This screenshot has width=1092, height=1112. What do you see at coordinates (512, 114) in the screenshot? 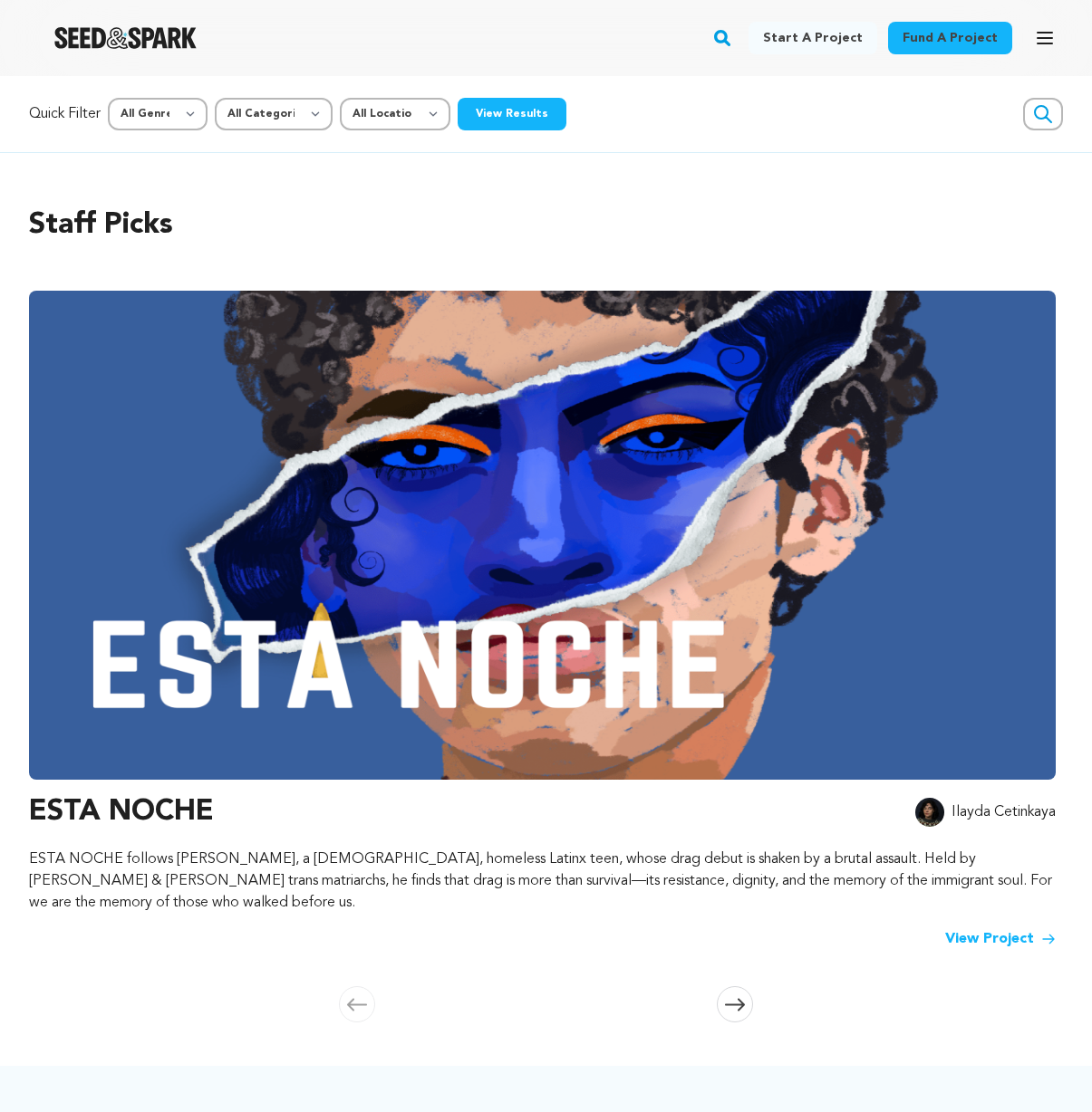
I see `button: View Results` at bounding box center [512, 114].